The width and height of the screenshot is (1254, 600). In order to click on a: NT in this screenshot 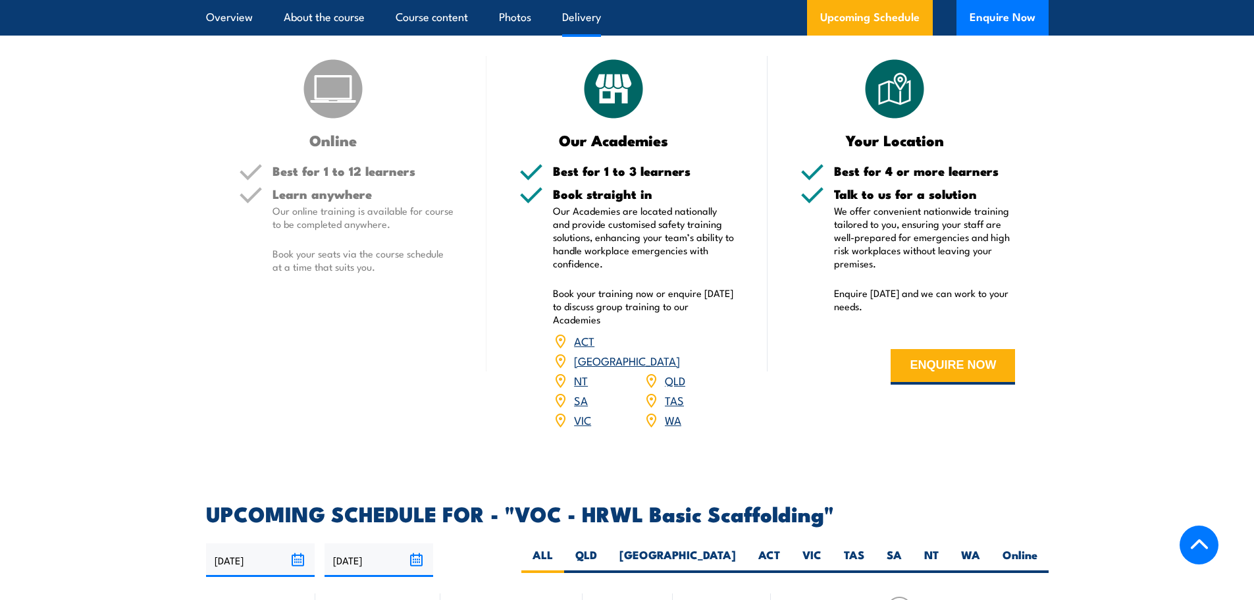, I will do `click(581, 380)`.